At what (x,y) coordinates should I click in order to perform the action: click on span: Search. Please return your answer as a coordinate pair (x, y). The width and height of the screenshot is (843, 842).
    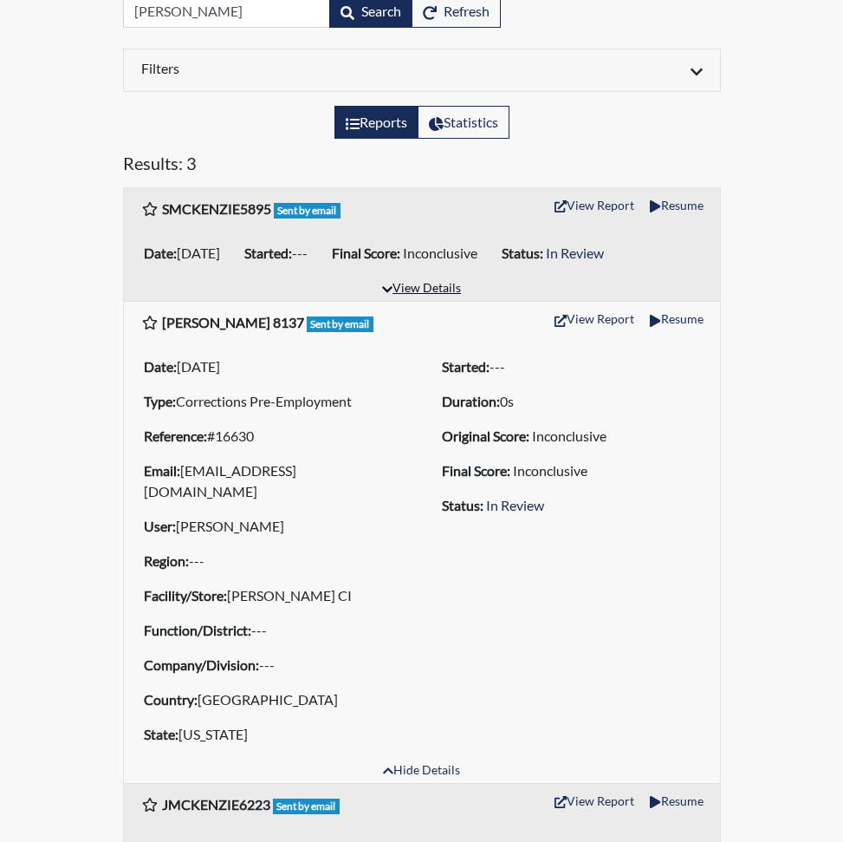
    Looking at the image, I should click on (381, 10).